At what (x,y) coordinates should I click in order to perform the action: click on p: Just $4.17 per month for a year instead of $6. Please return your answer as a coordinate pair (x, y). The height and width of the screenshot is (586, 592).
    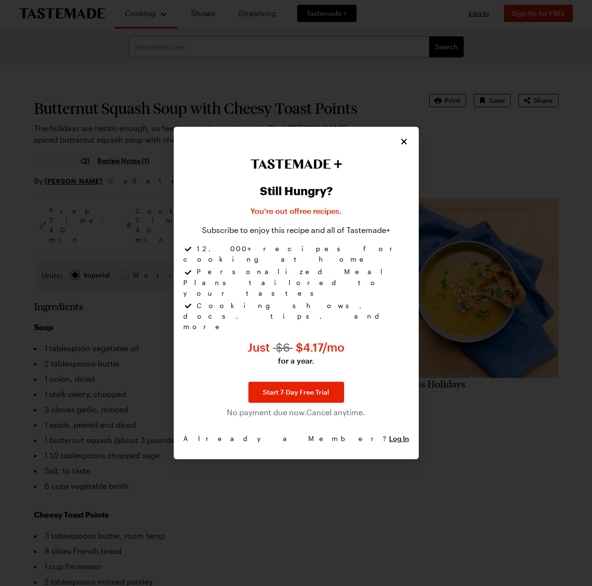
    Looking at the image, I should click on (296, 353).